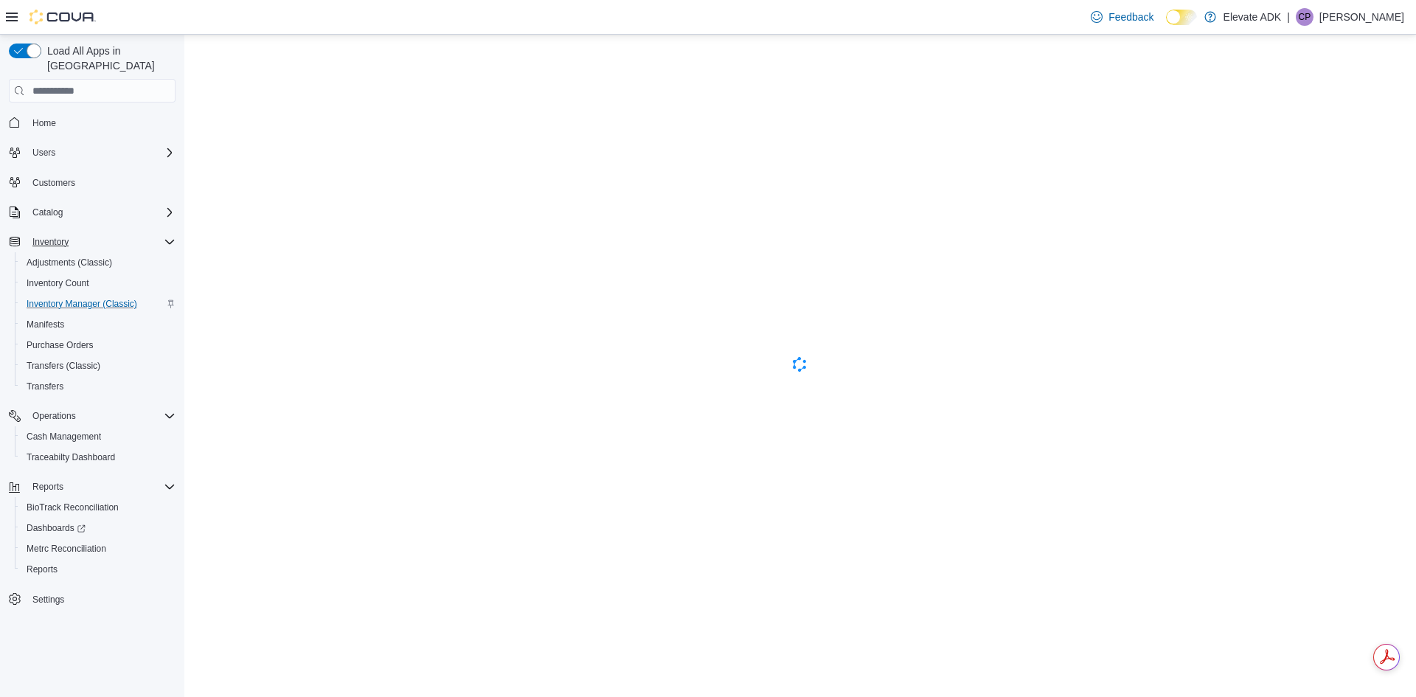  Describe the element at coordinates (1122, 17) in the screenshot. I see `a: Feedback` at that location.